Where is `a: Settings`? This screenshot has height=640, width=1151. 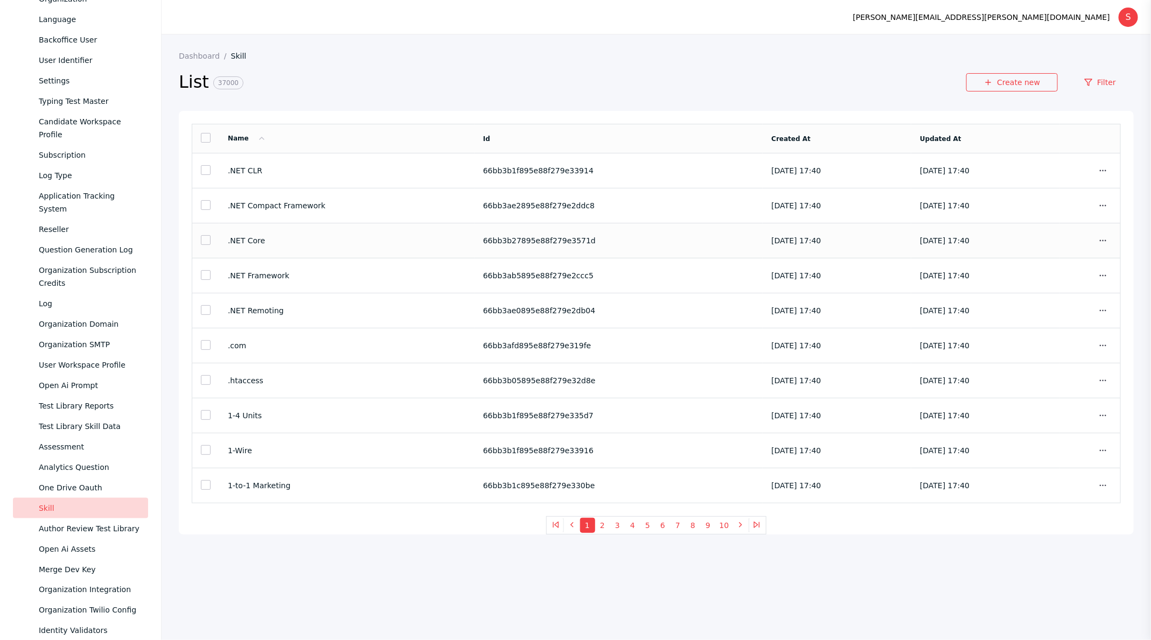
a: Settings is located at coordinates (80, 81).